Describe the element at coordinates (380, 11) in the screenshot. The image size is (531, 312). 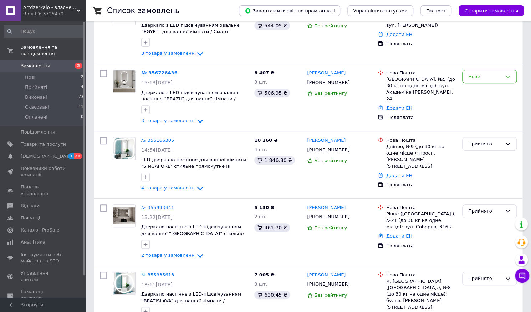
I see `span: Управління статусами` at that location.